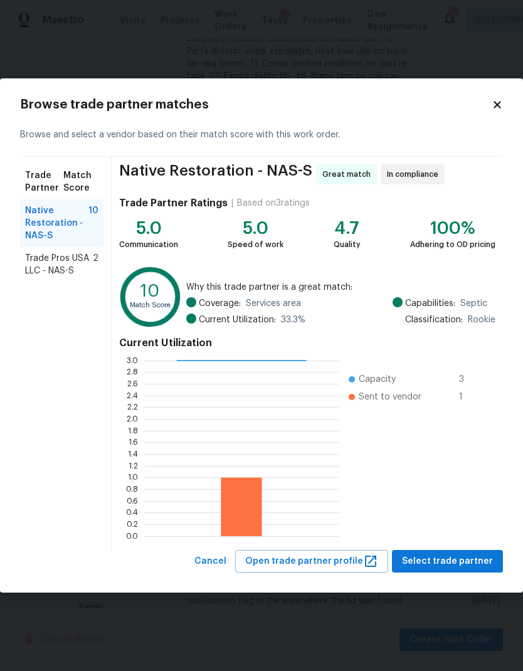 This screenshot has height=671, width=523. Describe the element at coordinates (447, 561) in the screenshot. I see `span: Select trade partner` at that location.